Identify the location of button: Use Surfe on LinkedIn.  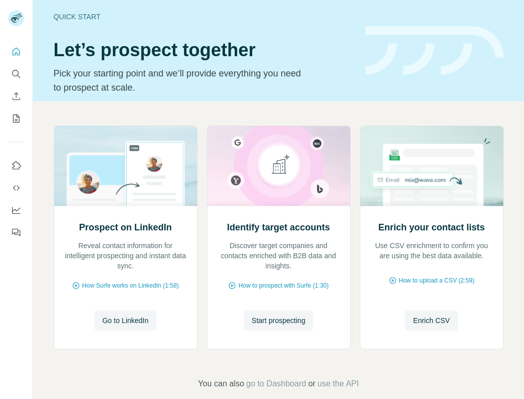
(16, 166).